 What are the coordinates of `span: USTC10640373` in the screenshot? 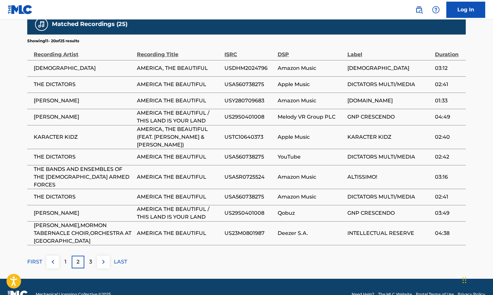 It's located at (249, 137).